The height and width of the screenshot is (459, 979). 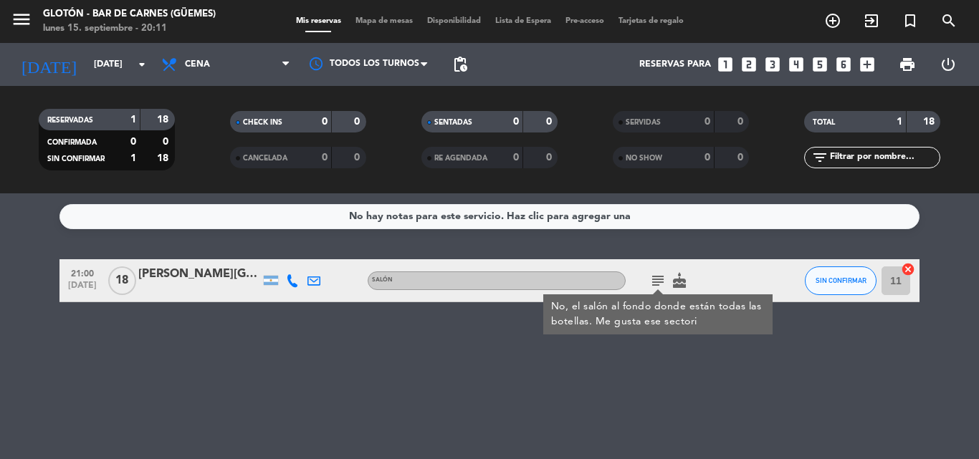 What do you see at coordinates (749, 65) in the screenshot?
I see `i: looks_two` at bounding box center [749, 65].